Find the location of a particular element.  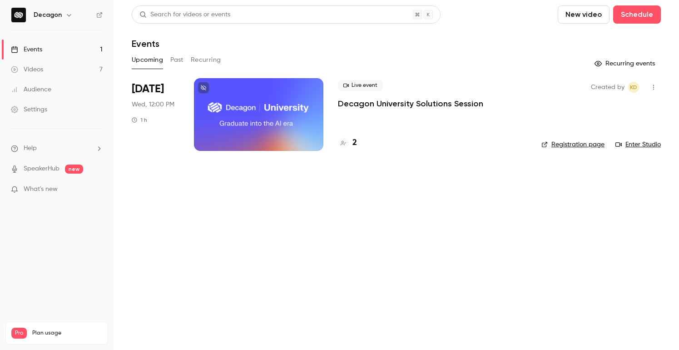

span: Plan usage is located at coordinates (67, 333).